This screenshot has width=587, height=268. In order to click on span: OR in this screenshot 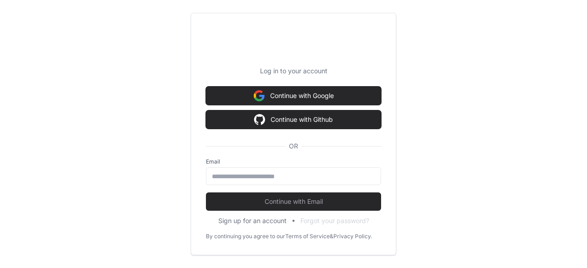, I will do `click(294, 146)`.